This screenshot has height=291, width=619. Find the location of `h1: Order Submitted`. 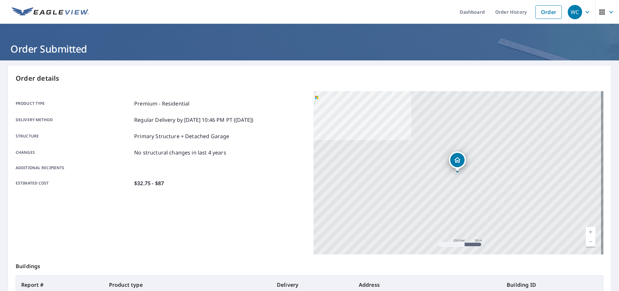

h1: Order Submitted is located at coordinates (309, 49).